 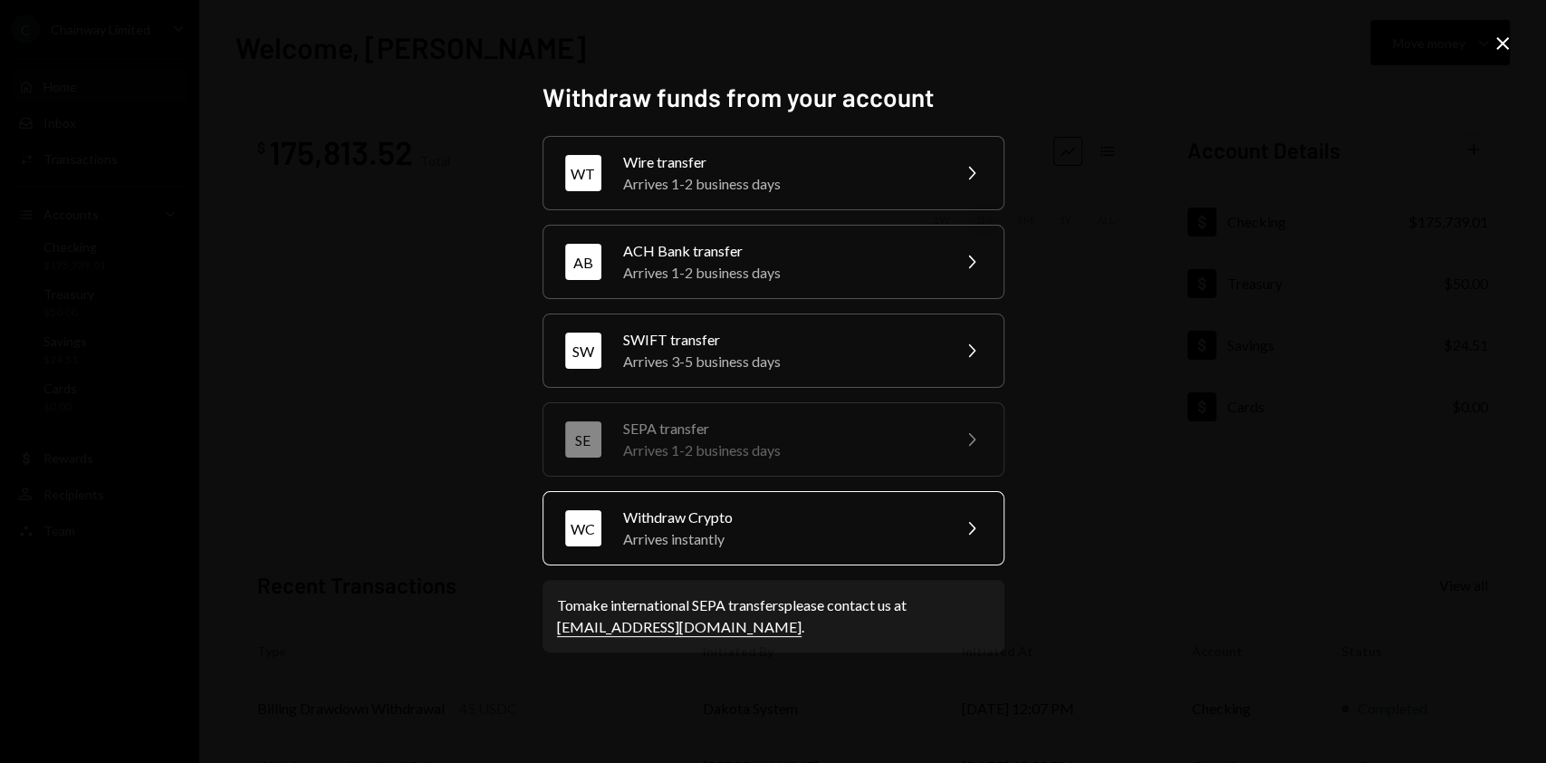 I want to click on button: WCWithdraw CryptoArrives instantly, so click(x=774, y=528).